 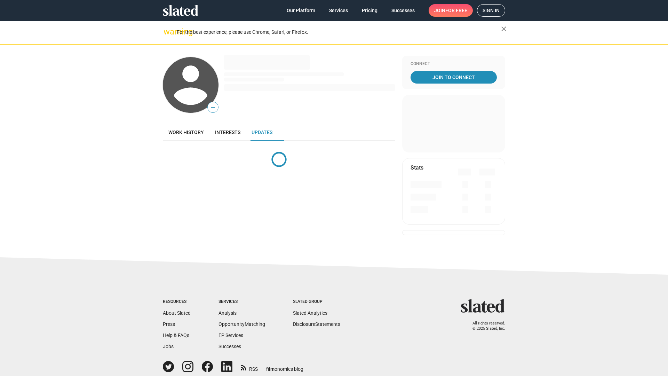 I want to click on a: Slated Analytics, so click(x=310, y=313).